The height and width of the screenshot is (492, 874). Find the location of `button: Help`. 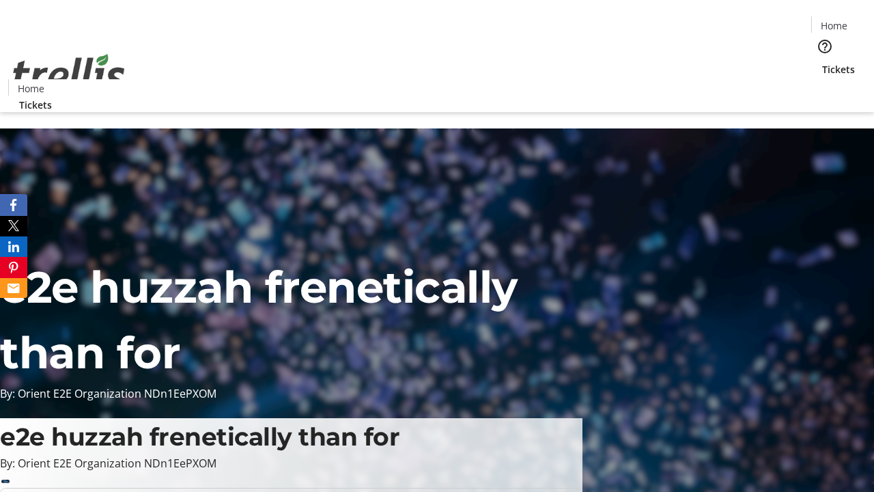

button: Help is located at coordinates (825, 46).